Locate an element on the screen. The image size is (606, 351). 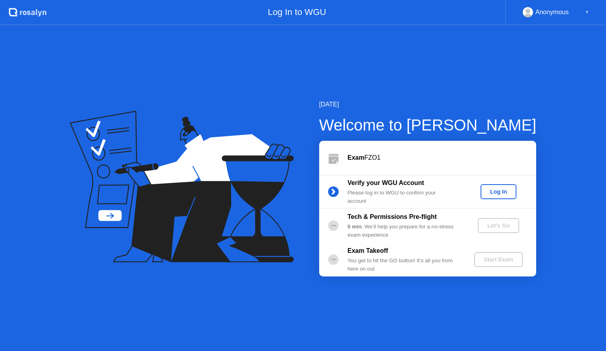
div: You get to hit the GO button! It’s all you from here on out is located at coordinates (404, 265).